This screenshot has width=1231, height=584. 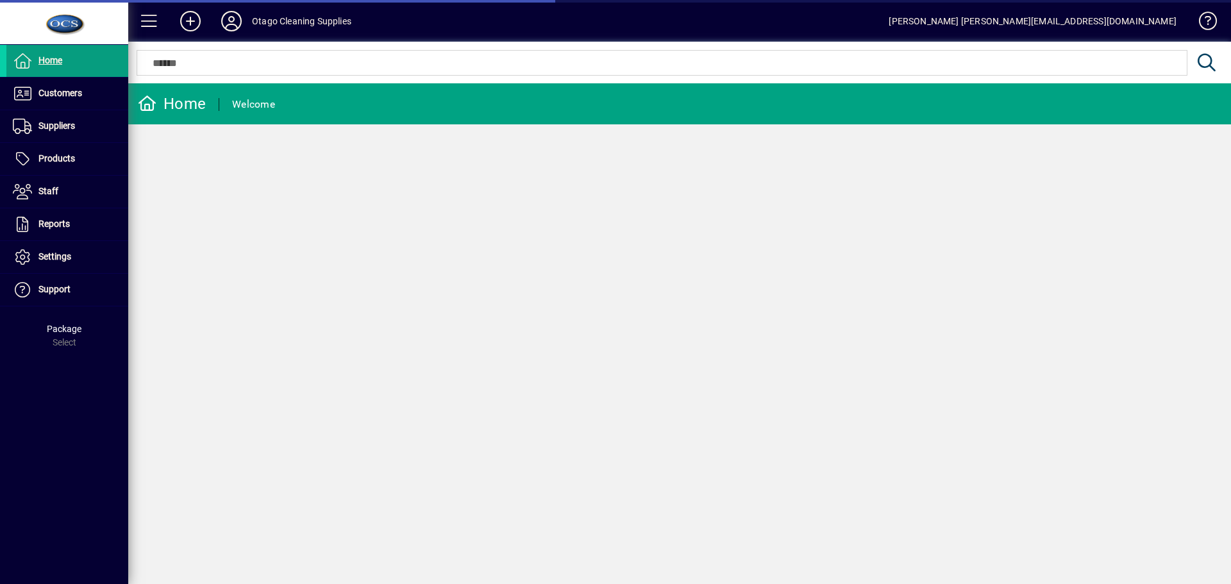 What do you see at coordinates (54, 256) in the screenshot?
I see `span: Settings` at bounding box center [54, 256].